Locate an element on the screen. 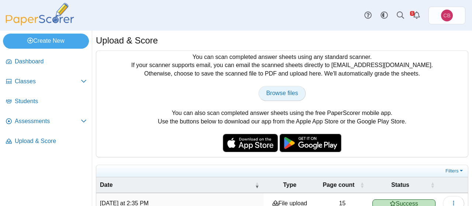  a: Dashboard is located at coordinates (46, 62).